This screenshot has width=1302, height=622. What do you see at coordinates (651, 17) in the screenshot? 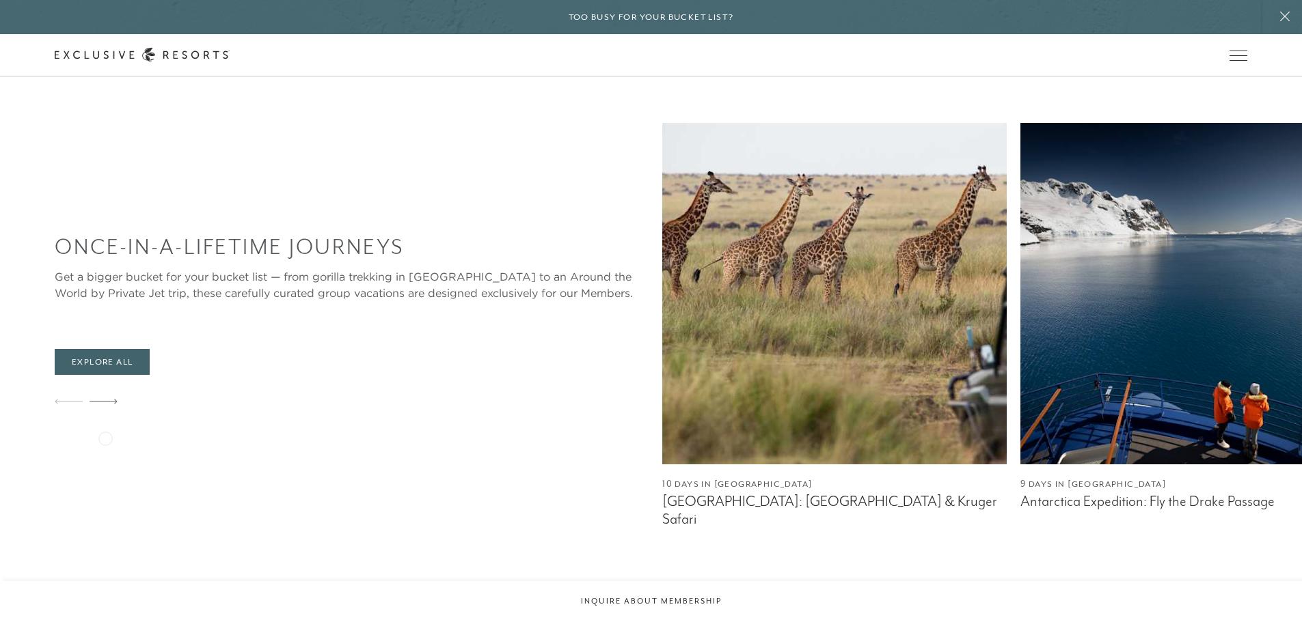
I see `h6: Too busy for your bucket list?` at bounding box center [651, 17].